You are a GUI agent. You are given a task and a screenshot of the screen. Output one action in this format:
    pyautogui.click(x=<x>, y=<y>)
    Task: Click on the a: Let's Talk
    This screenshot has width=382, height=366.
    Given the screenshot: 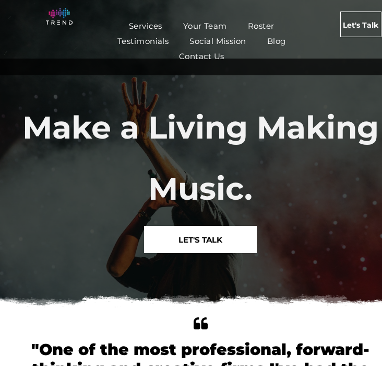 What is the action you would take?
    pyautogui.click(x=361, y=24)
    